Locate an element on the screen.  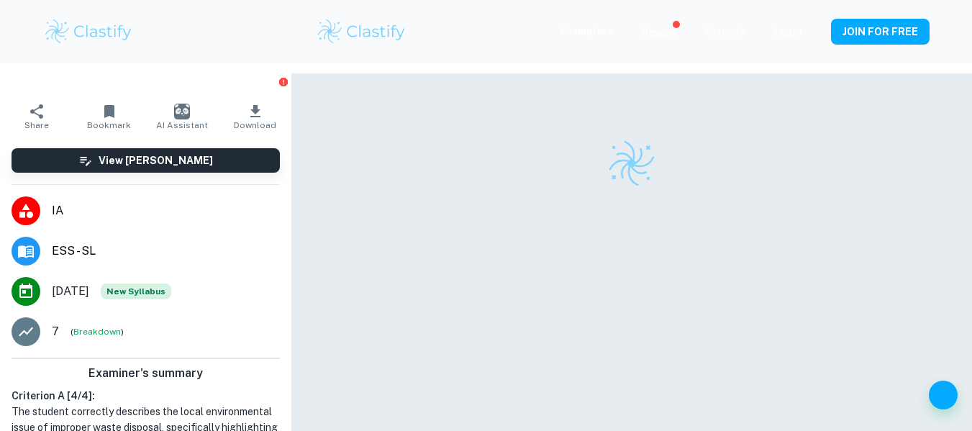
p: 7 is located at coordinates (55, 332).